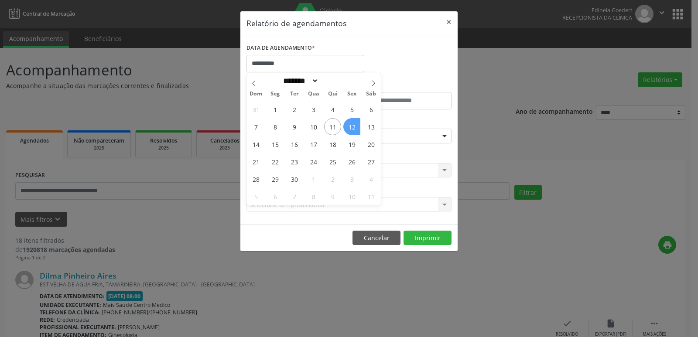 Image resolution: width=698 pixels, height=337 pixels. I want to click on h5: Relatório de agendamentos, so click(296, 23).